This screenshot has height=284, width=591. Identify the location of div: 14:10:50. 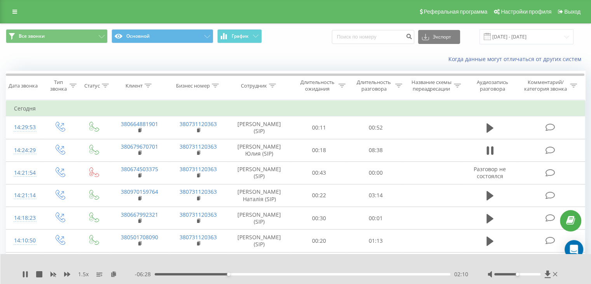
(24, 240).